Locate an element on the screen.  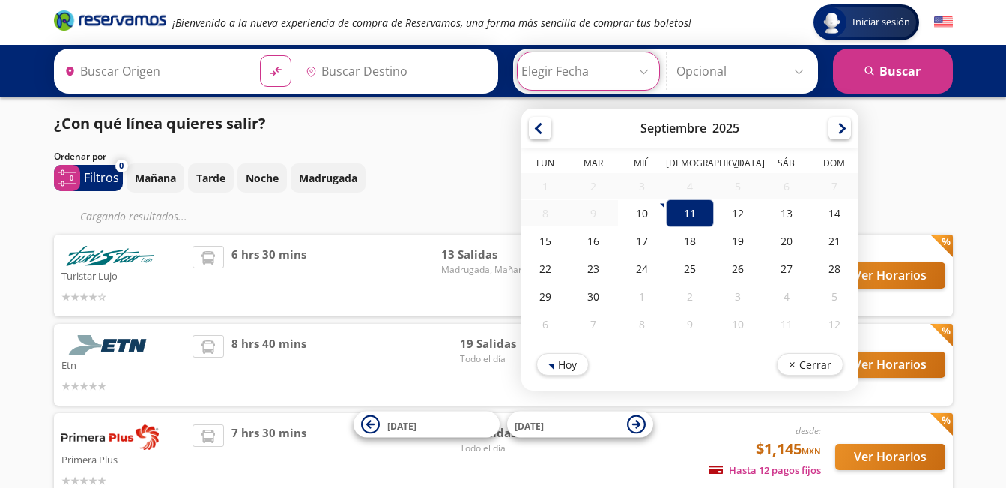
button: Mañana is located at coordinates (155, 178).